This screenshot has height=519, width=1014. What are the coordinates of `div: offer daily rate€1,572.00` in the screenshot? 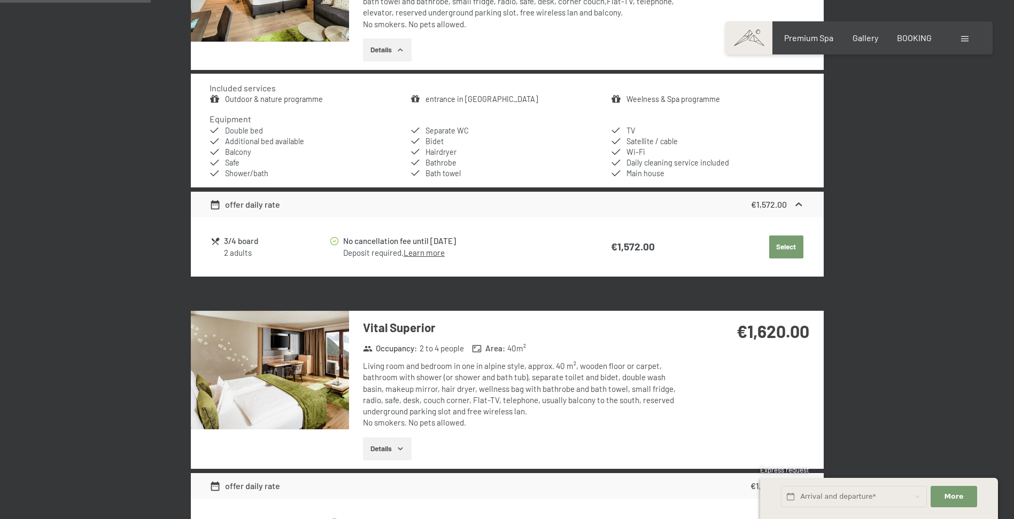 It's located at (507, 205).